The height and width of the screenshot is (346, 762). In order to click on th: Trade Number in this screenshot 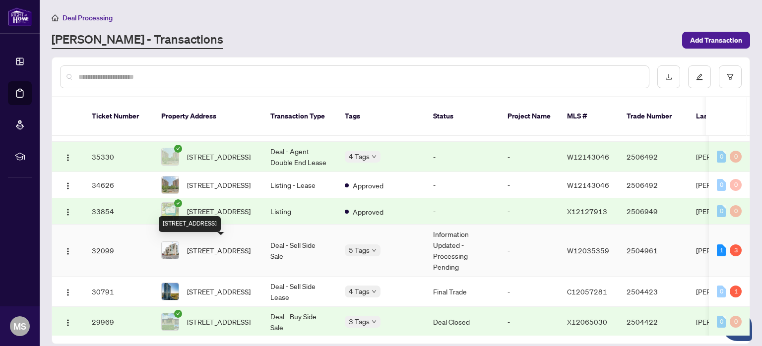, I will do `click(653, 117)`.